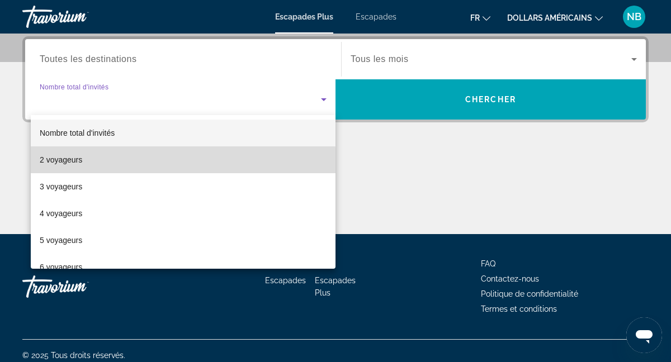 Image resolution: width=671 pixels, height=362 pixels. Describe the element at coordinates (61, 214) in the screenshot. I see `font: 4 voyageurs` at that location.